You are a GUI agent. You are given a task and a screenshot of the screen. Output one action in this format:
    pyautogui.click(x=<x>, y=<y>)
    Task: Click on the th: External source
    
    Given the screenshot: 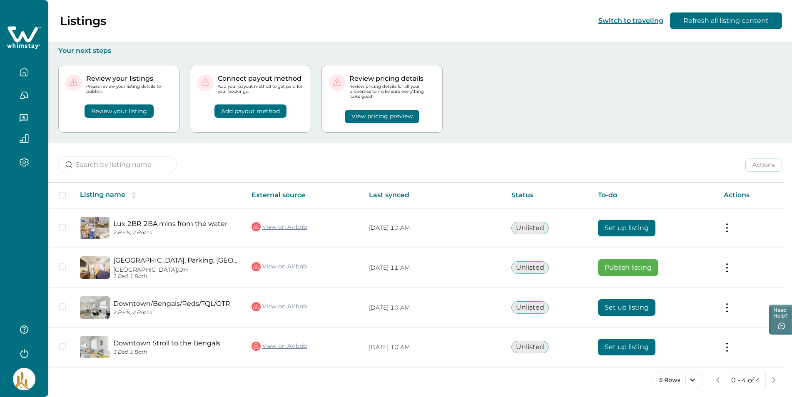 What is the action you would take?
    pyautogui.click(x=304, y=195)
    